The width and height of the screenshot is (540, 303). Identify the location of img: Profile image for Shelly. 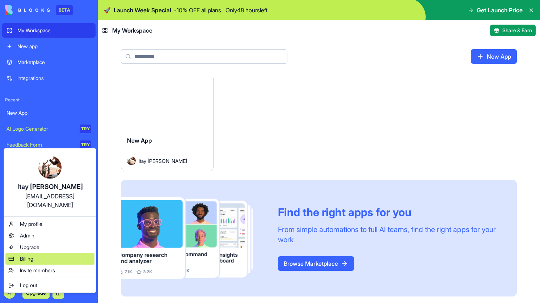
(26, 10).